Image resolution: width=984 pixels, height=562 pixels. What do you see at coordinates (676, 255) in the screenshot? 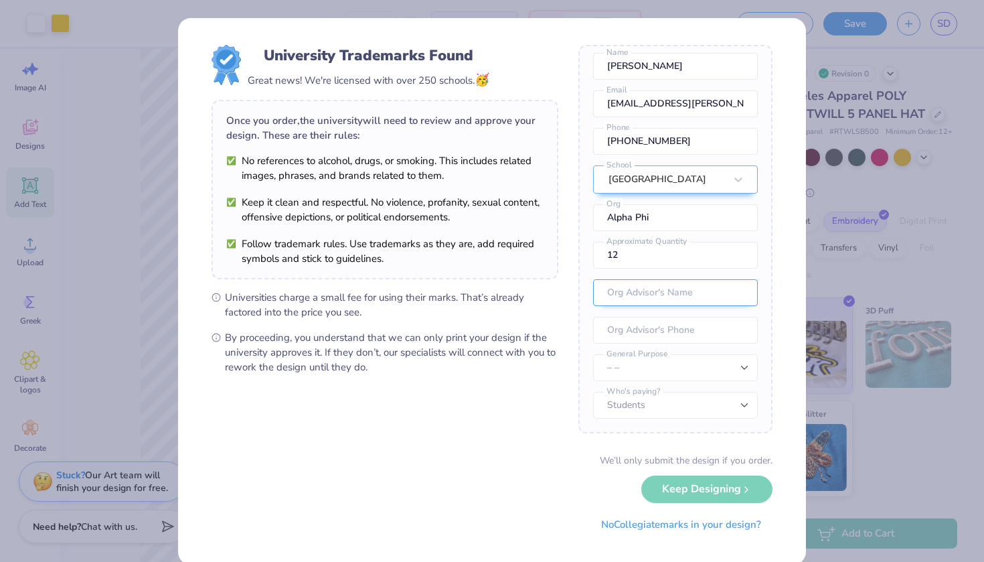
I see `input: Approximate Quantity` at bounding box center [676, 255].